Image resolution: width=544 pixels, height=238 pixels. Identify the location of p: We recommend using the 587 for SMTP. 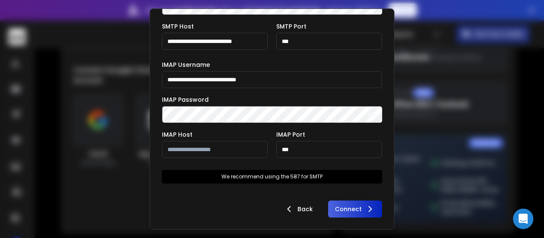
(272, 176).